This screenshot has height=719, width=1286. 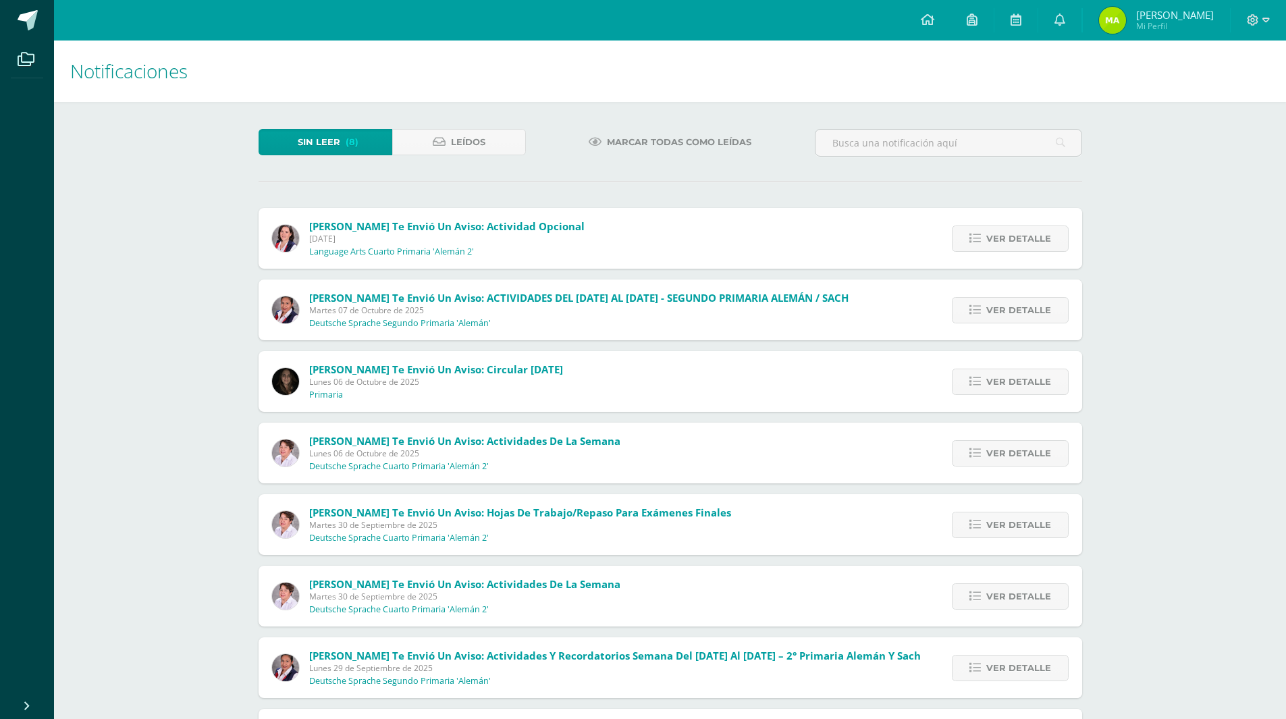 What do you see at coordinates (285, 381) in the screenshot?
I see `img: 6dfe076c7c100b88f72755eb94e8d1c6.png` at bounding box center [285, 381].